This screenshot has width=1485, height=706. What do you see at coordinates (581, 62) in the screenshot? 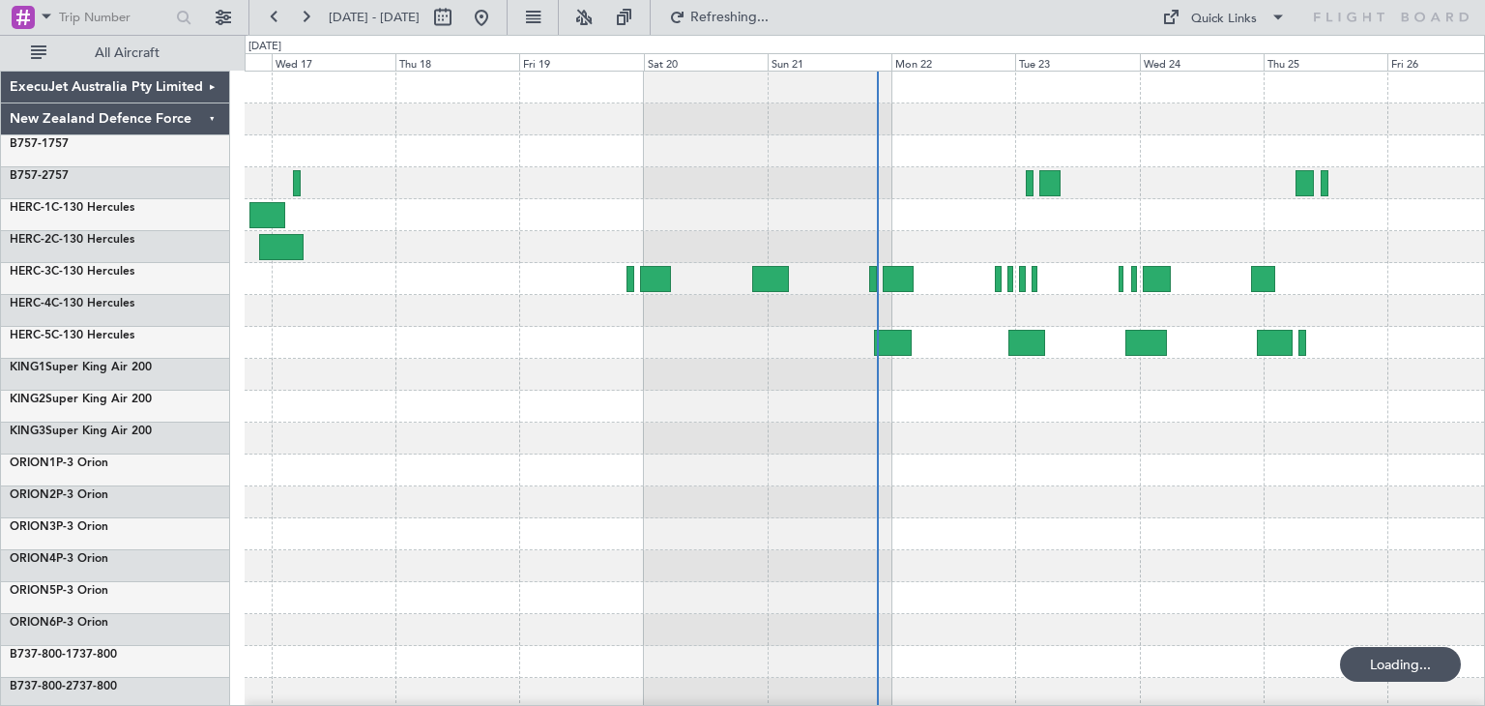
I see `div: Fri 19` at bounding box center [581, 62].